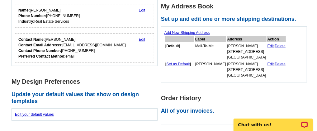  What do you see at coordinates (211, 52) in the screenshot?
I see `td: Mail-To-Me` at bounding box center [211, 52].